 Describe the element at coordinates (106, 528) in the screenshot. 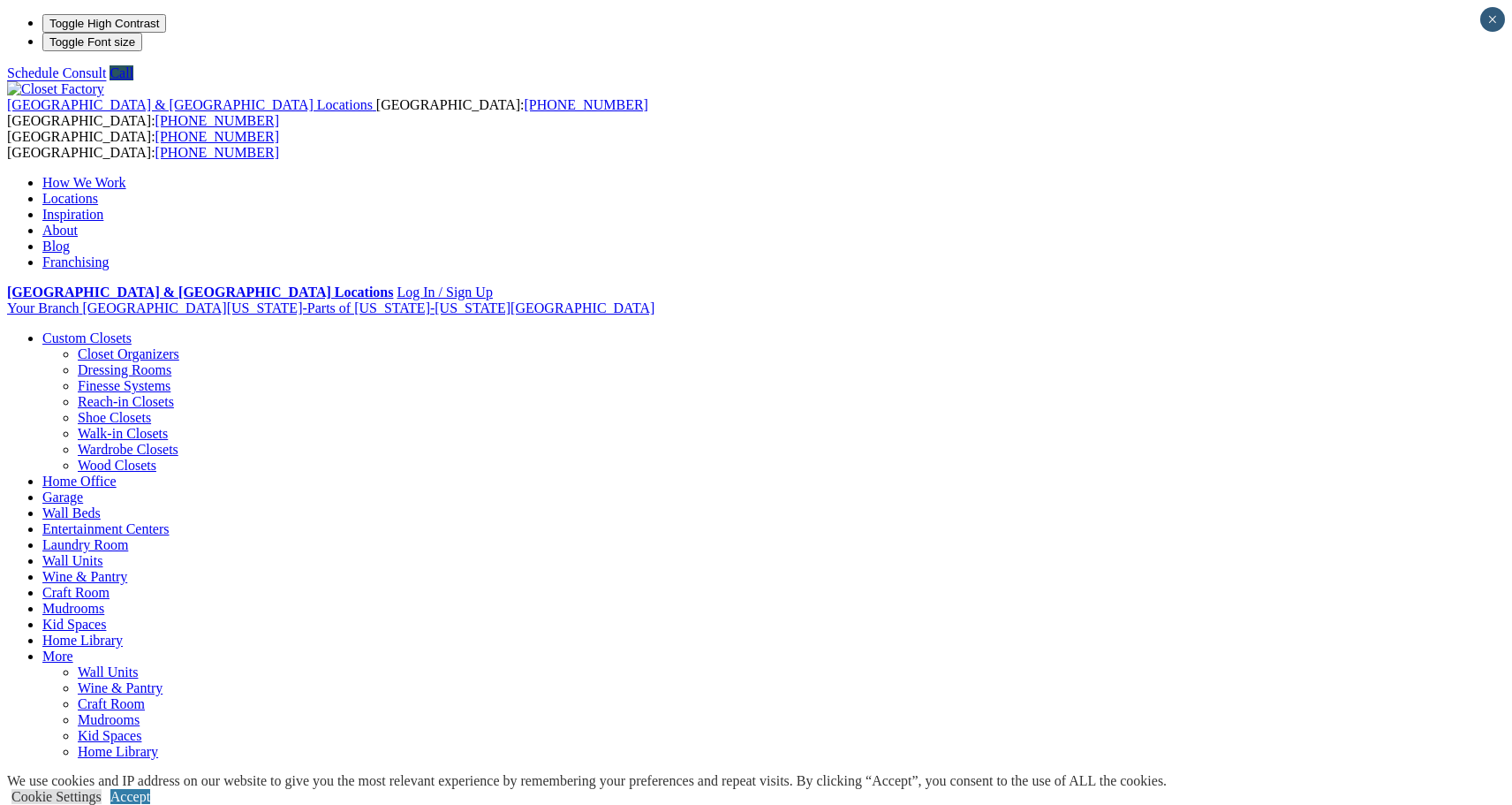

I see `a: Entertainment Centers` at that location.